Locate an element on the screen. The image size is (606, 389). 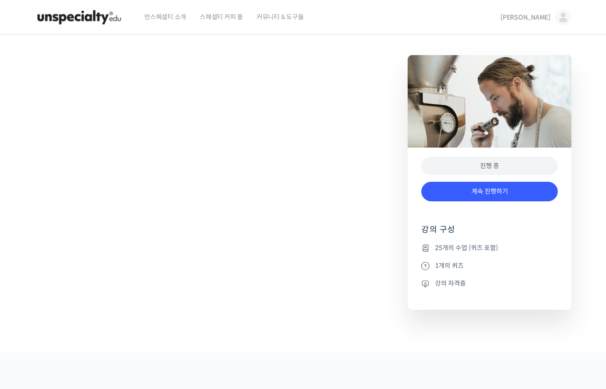
li: 강의 자격증 is located at coordinates (490, 283).